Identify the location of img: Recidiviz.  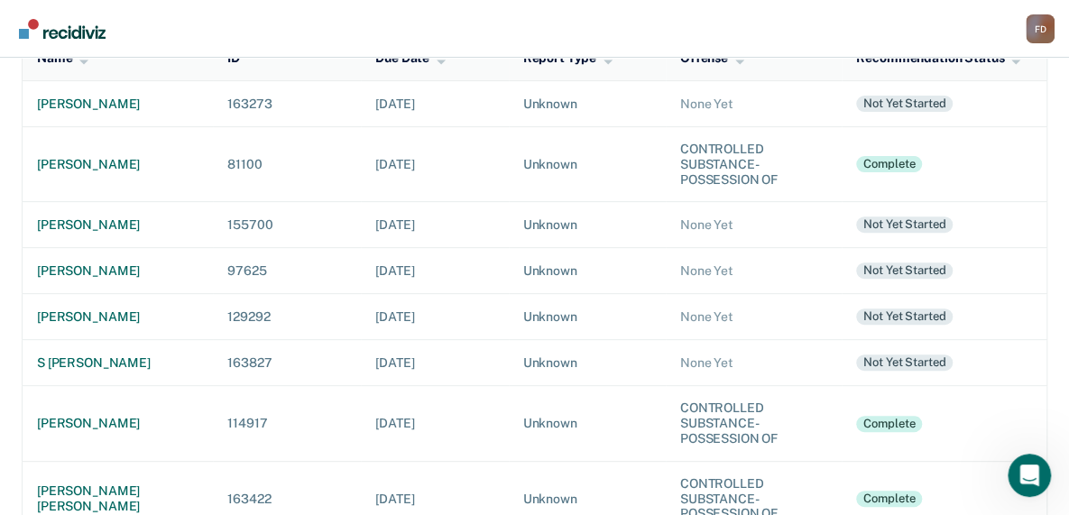
(62, 29).